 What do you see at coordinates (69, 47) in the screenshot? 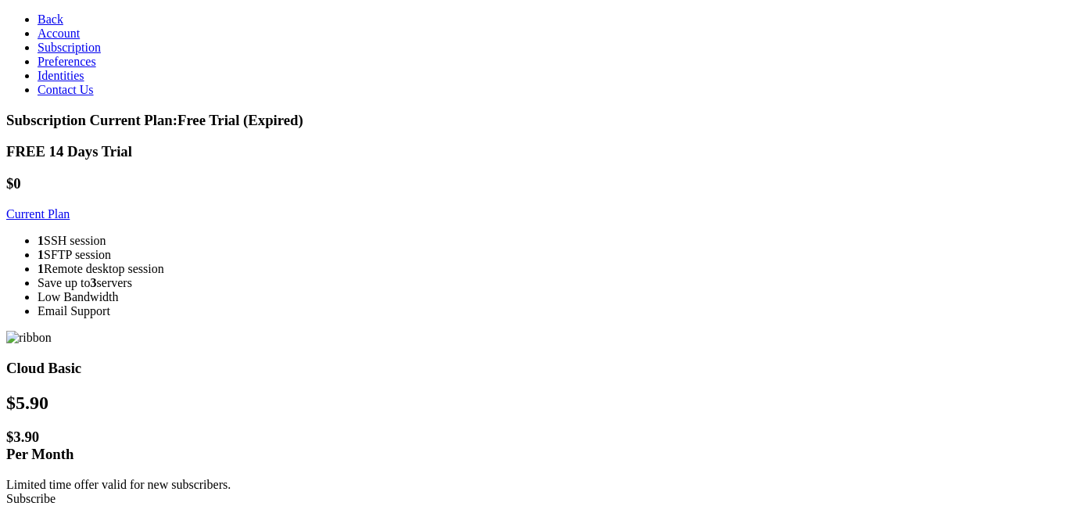
I see `span: Subscription` at bounding box center [69, 47].